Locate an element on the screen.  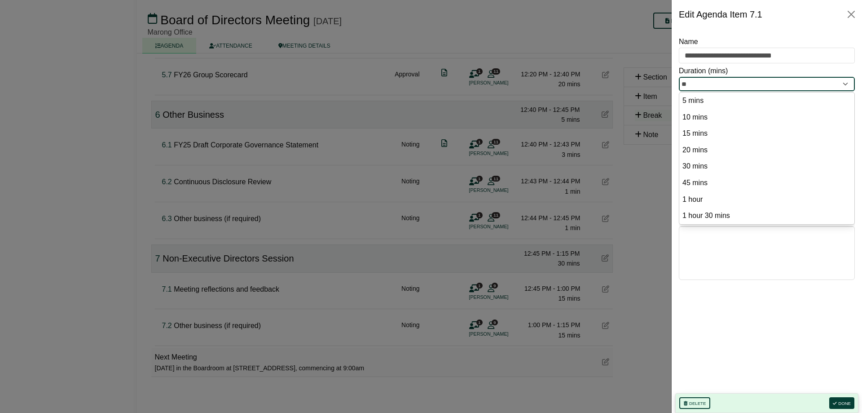
div: Edit Agenda Item 7.1 is located at coordinates (721, 14).